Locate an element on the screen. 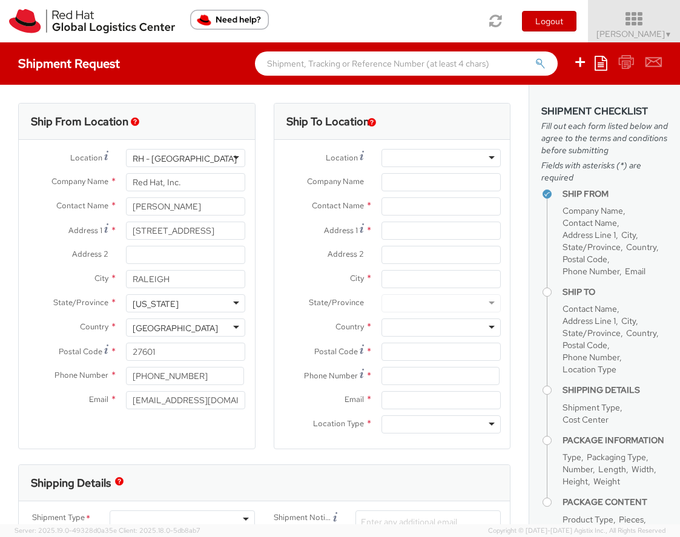 The image size is (680, 537). h3: Shipping Details is located at coordinates (71, 483).